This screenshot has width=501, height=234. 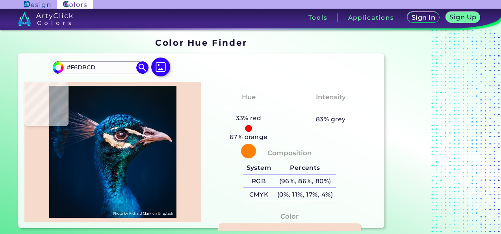 I want to click on h3: Applications, so click(x=371, y=17).